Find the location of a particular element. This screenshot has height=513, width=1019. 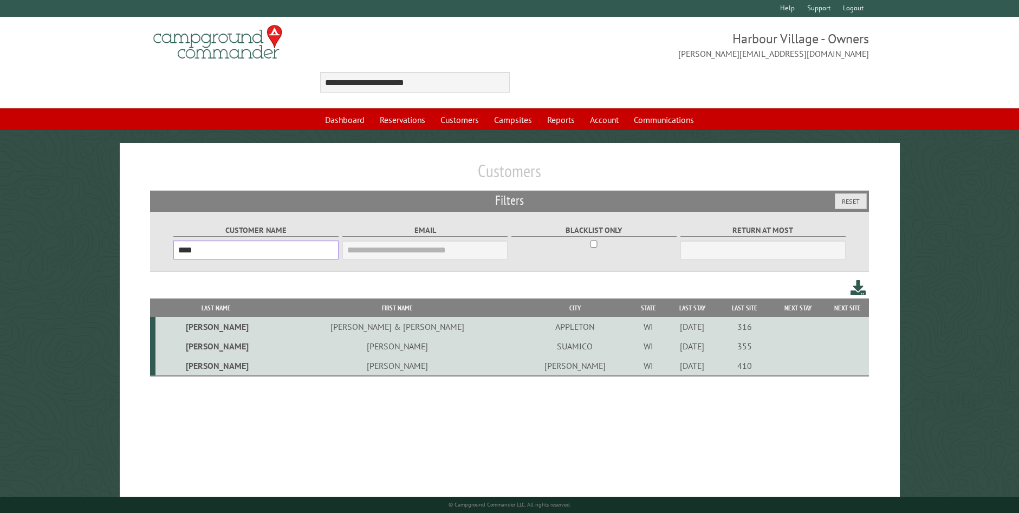

td: SUAMICO is located at coordinates (575, 346).